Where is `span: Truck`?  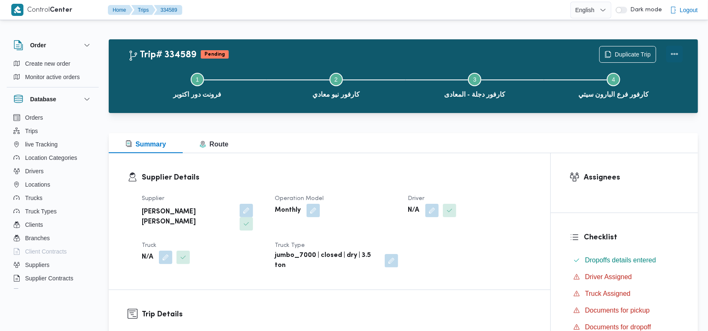
span: Truck is located at coordinates (149, 245).